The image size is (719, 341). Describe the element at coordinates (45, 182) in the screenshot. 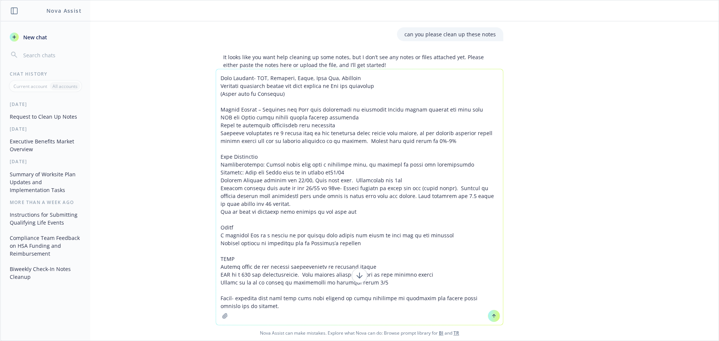

I see `button: Summary of Worksite Plan Updates and Implementation Tasks` at that location.